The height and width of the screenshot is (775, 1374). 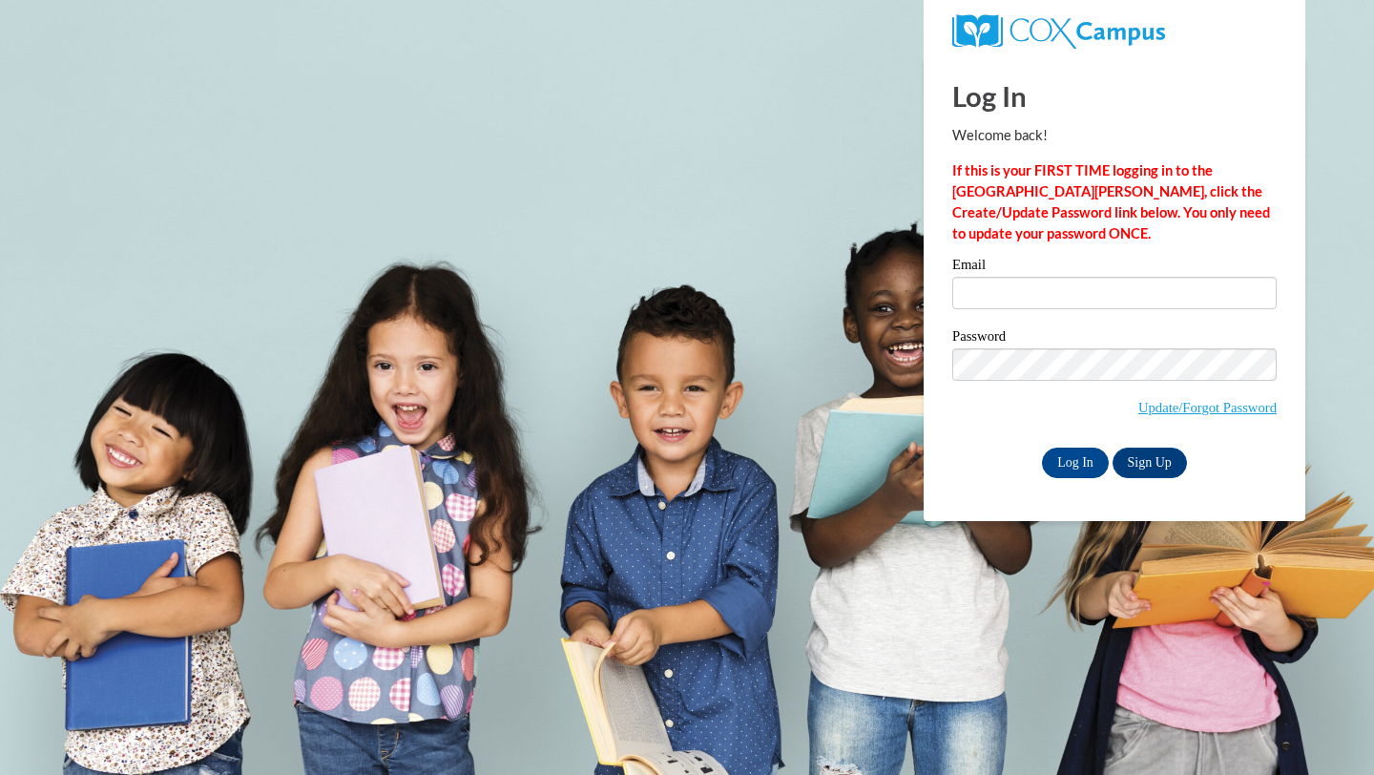 What do you see at coordinates (1058, 31) in the screenshot?
I see `img: COX Campus` at bounding box center [1058, 31].